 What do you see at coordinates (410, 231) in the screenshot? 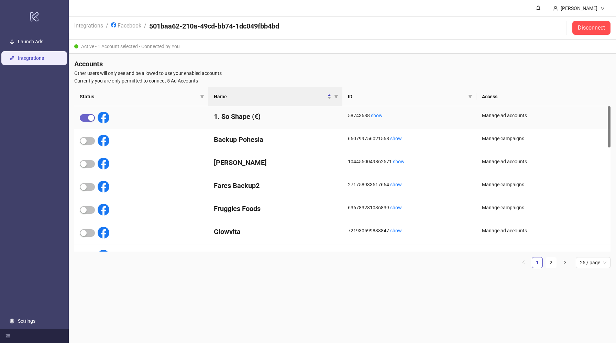
I see `div: 721930599838847` at bounding box center [410, 231].